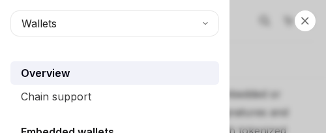 Image resolution: width=326 pixels, height=133 pixels. What do you see at coordinates (56, 97) in the screenshot?
I see `div: Chain support` at bounding box center [56, 97].